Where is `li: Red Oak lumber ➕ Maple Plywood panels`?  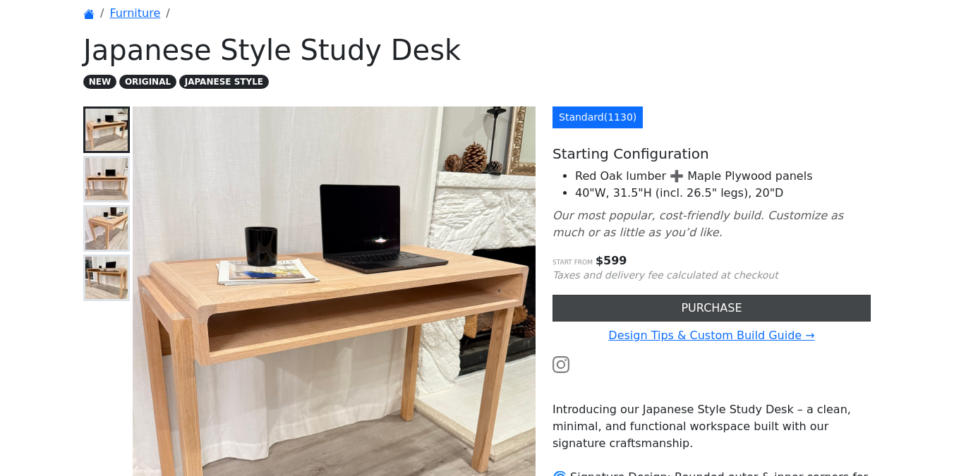
li: Red Oak lumber ➕ Maple Plywood panels is located at coordinates (722, 176).